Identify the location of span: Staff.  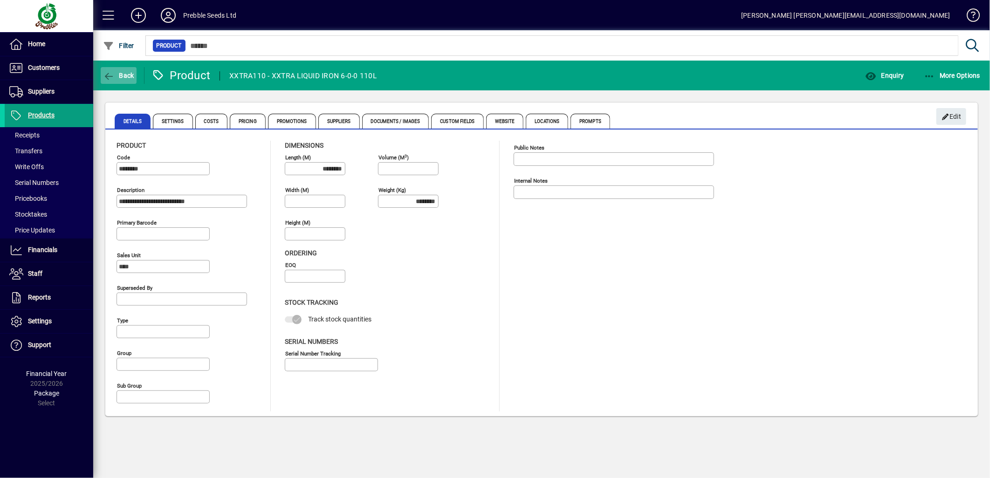
(35, 274).